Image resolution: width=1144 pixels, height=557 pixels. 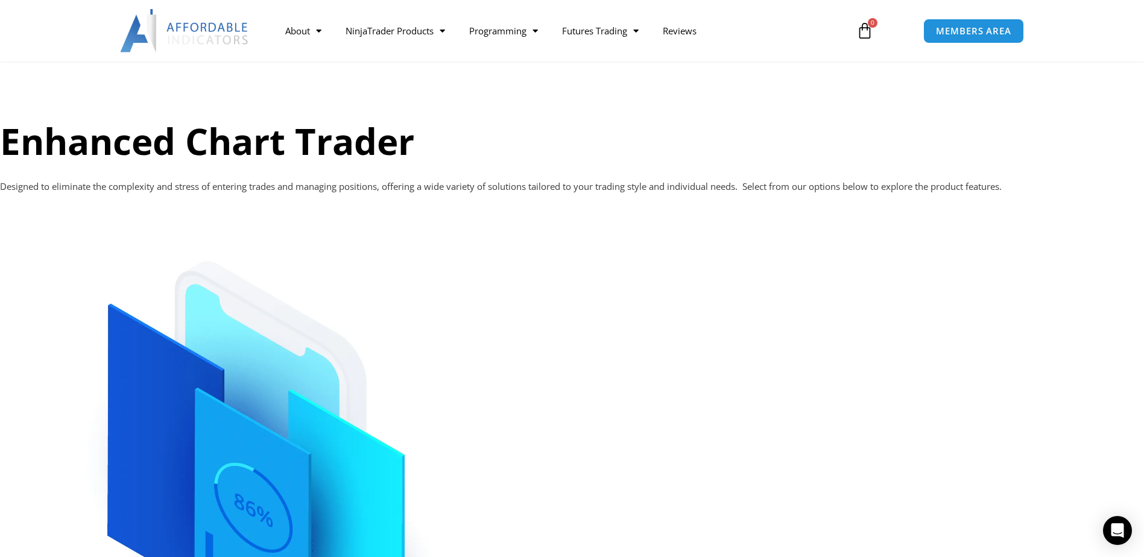 What do you see at coordinates (185, 31) in the screenshot?
I see `img: LogoAI | Affordable Indicators – NinjaTrader` at bounding box center [185, 31].